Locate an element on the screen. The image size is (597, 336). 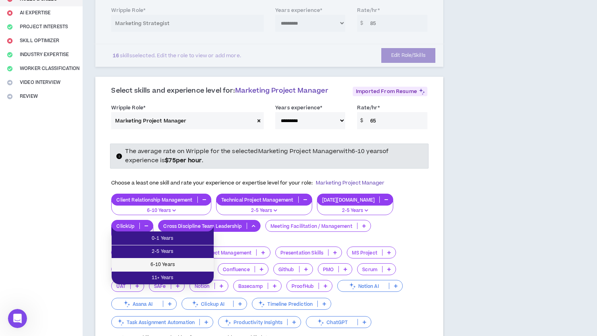
p: Notion AI is located at coordinates (363, 286).